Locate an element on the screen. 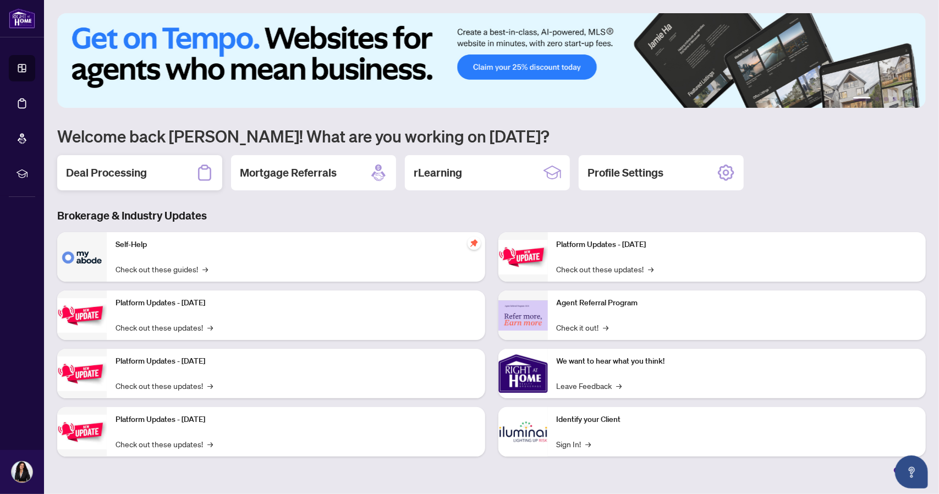 Image resolution: width=939 pixels, height=494 pixels. button: 3 is located at coordinates (886, 99).